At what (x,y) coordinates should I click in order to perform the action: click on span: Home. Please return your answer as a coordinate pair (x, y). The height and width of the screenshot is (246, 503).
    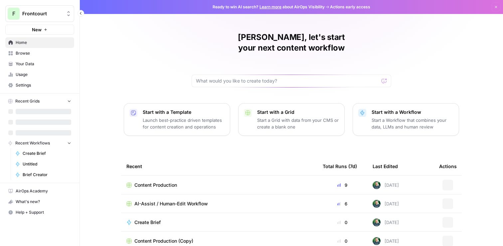
    Looking at the image, I should click on (43, 43).